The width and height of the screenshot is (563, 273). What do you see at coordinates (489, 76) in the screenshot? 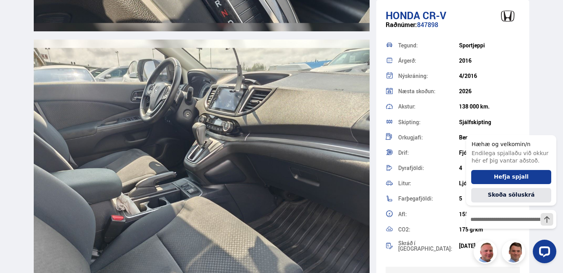
I see `div: 4/2016` at bounding box center [489, 76].